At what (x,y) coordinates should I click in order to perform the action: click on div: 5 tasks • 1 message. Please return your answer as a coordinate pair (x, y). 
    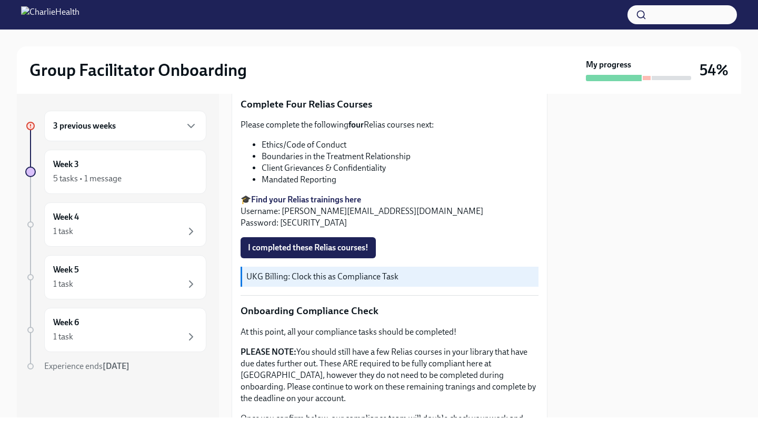
    Looking at the image, I should click on (87, 179).